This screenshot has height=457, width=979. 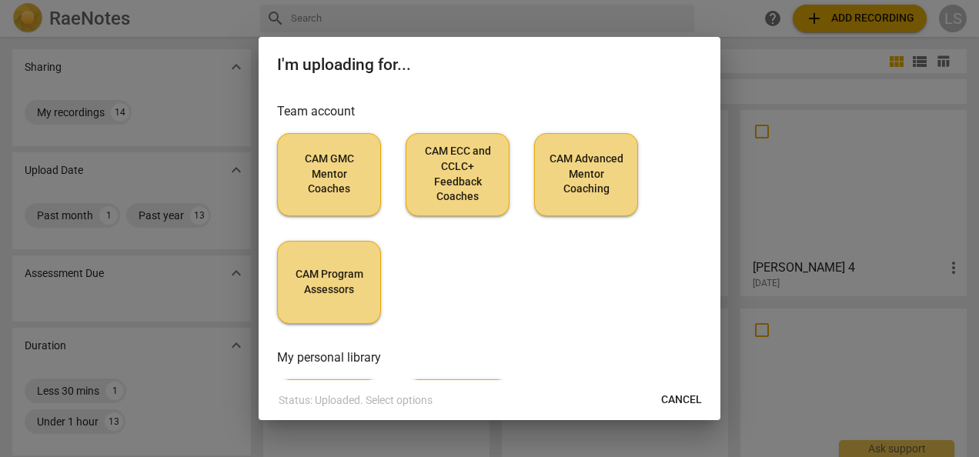 What do you see at coordinates (329, 174) in the screenshot?
I see `span: CAM GMC Mentor Coaches` at bounding box center [329, 174].